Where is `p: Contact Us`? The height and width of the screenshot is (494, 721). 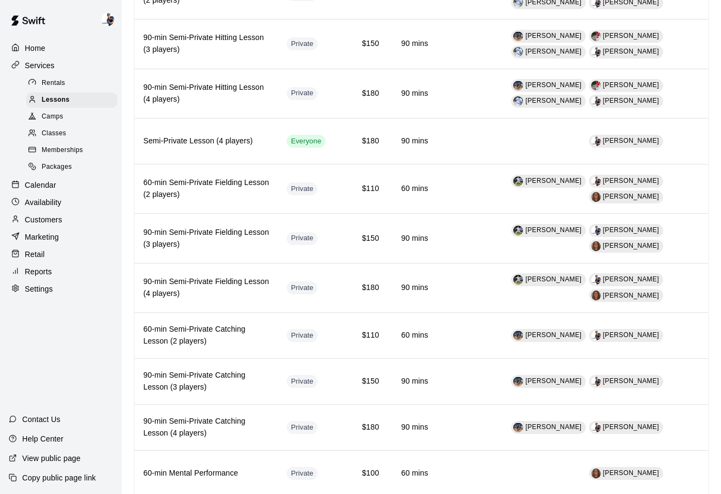
p: Contact Us is located at coordinates (41, 419).